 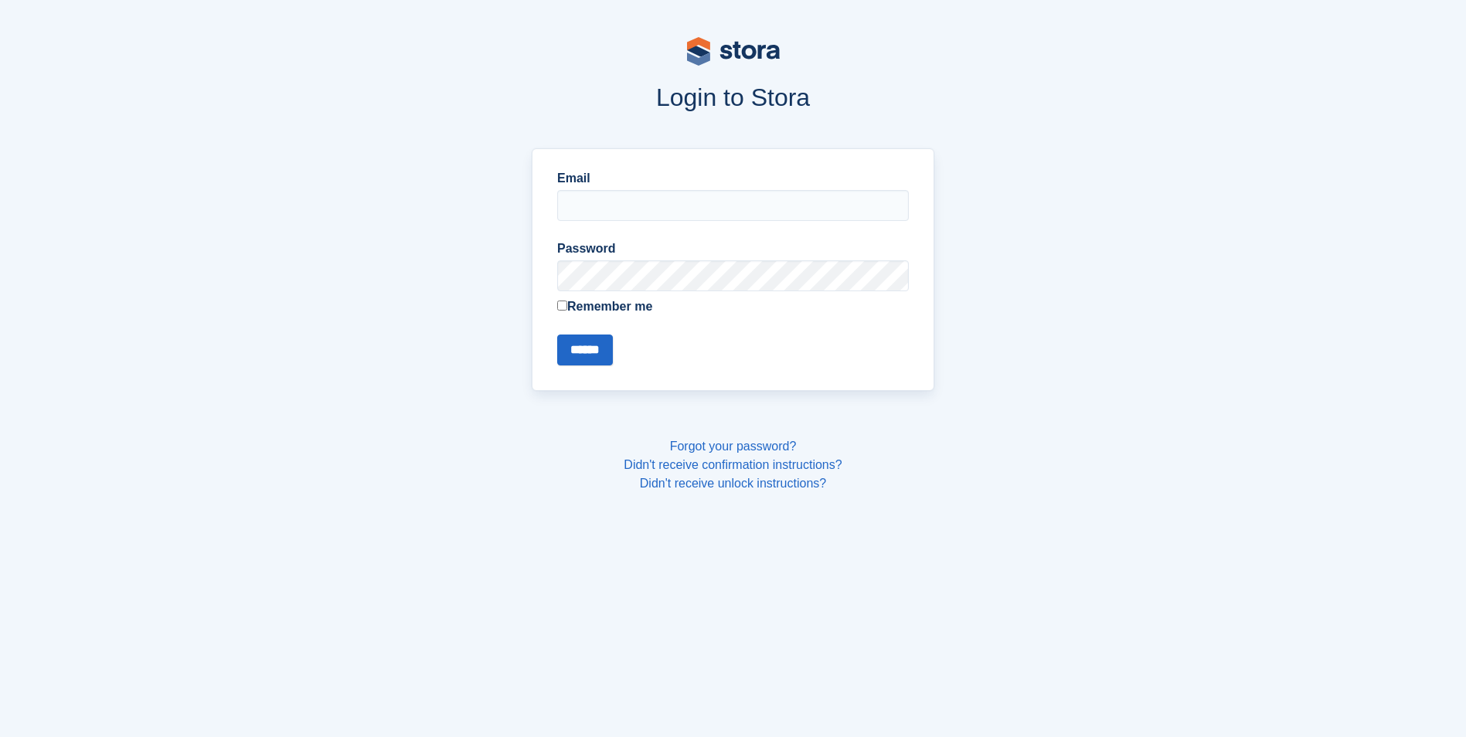 I want to click on label: Email, so click(x=733, y=179).